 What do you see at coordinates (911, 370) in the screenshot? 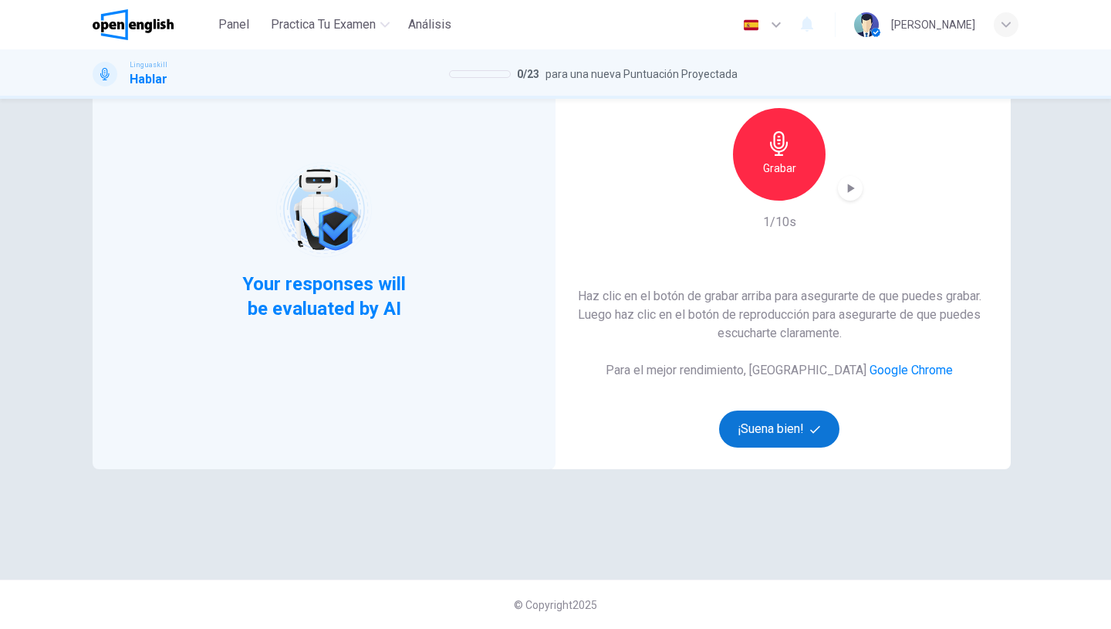
I see `a: Google Chrome` at bounding box center [911, 370].